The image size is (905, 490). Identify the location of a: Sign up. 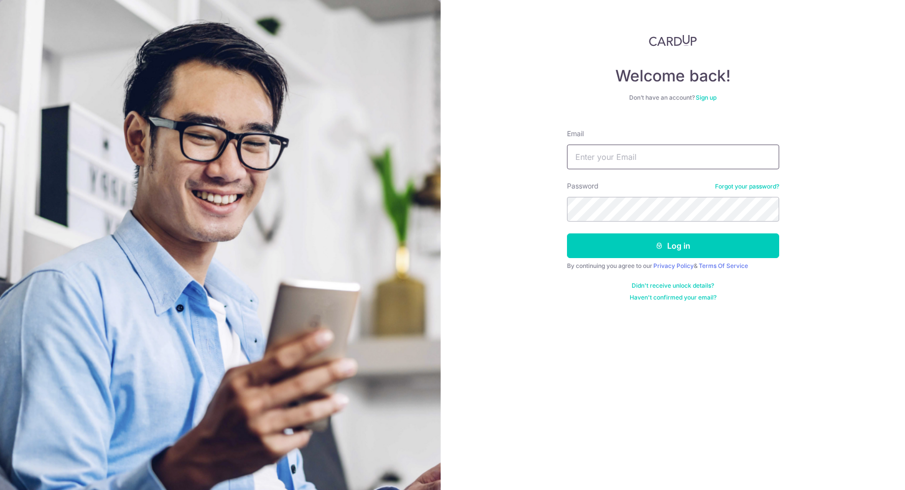
(706, 97).